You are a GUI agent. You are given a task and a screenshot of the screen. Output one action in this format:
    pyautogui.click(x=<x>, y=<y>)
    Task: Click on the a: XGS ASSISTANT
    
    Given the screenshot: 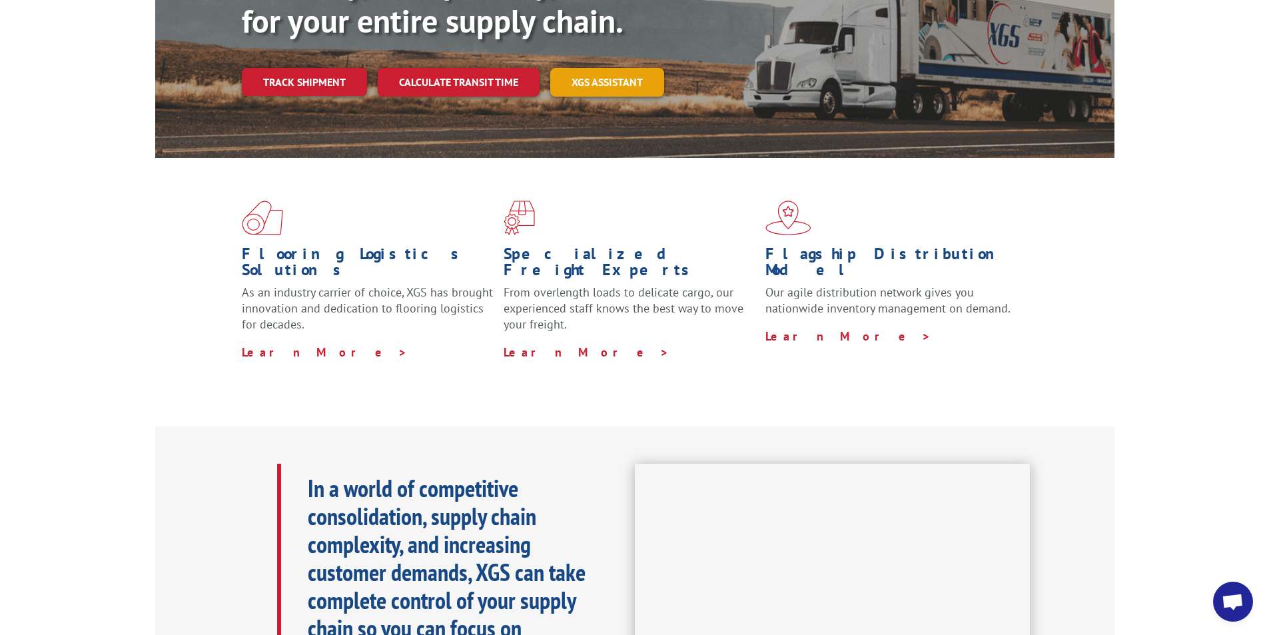 What is the action you would take?
    pyautogui.click(x=607, y=82)
    